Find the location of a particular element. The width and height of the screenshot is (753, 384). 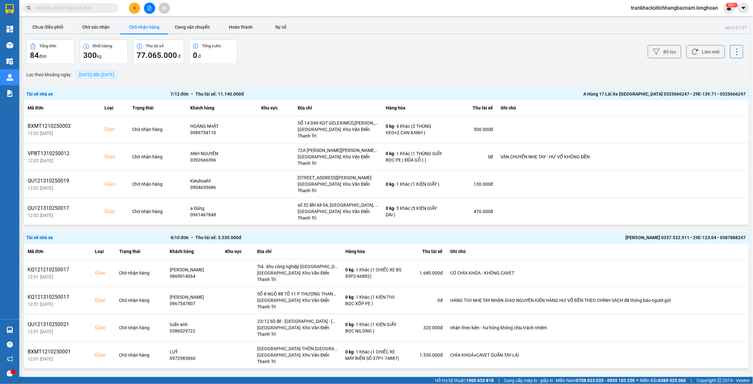

div: 7 / 12 đơn Thu tài xế: 11.140.000 đ is located at coordinates (314, 94).